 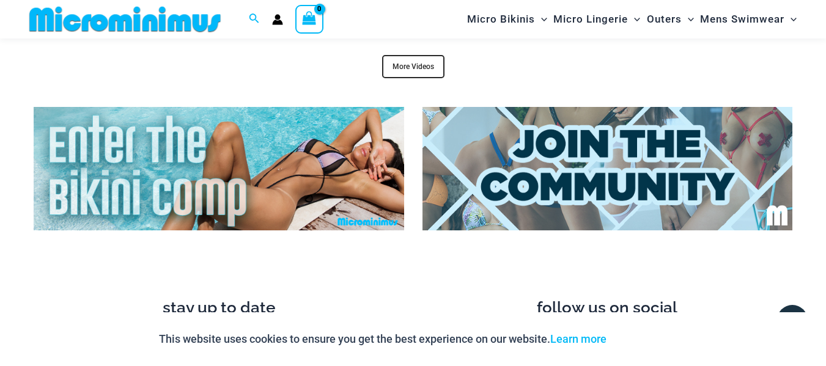 I want to click on a: OutersMenu ToggleMenu Toggle, so click(x=670, y=19).